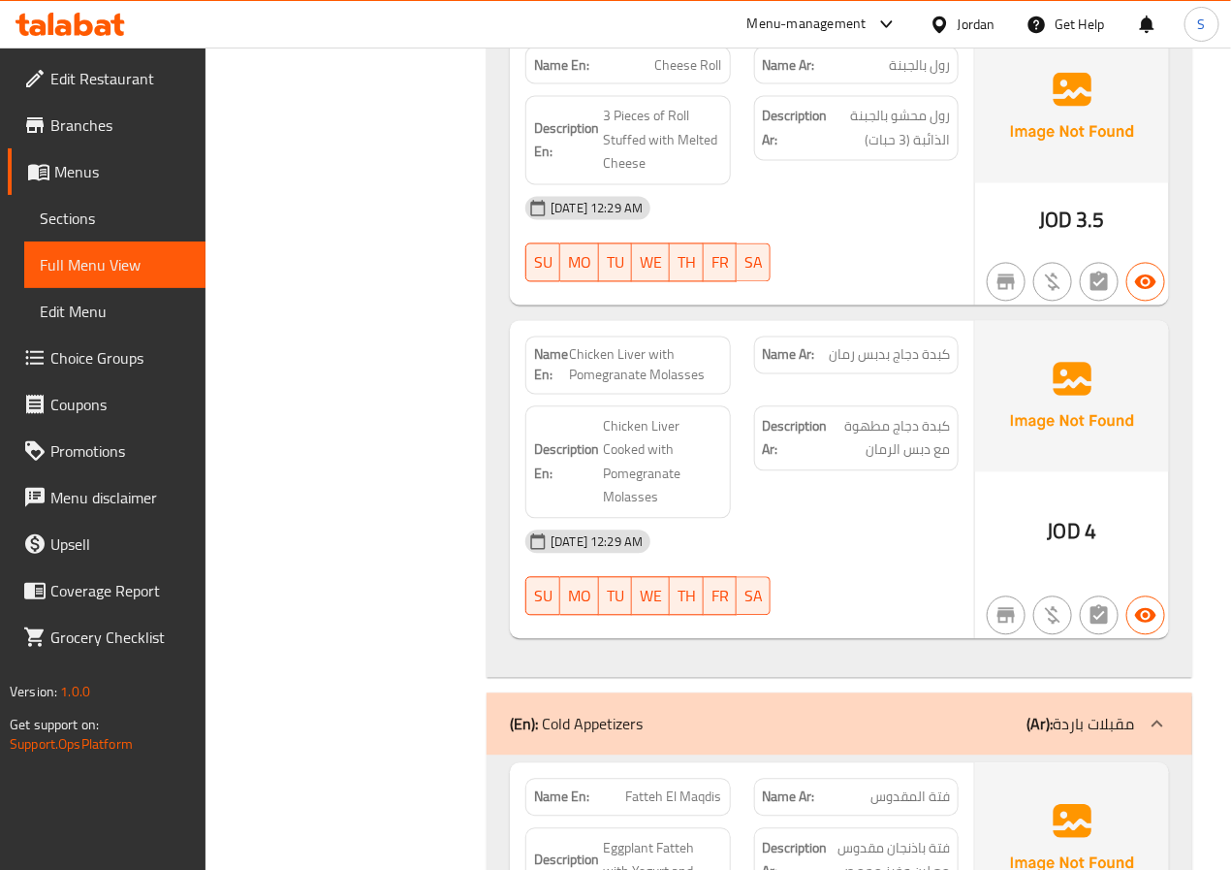 The width and height of the screenshot is (1231, 870). Describe the element at coordinates (662, 462) in the screenshot. I see `span: Chicken Liver Cooked with Pomegranate Molasses` at that location.